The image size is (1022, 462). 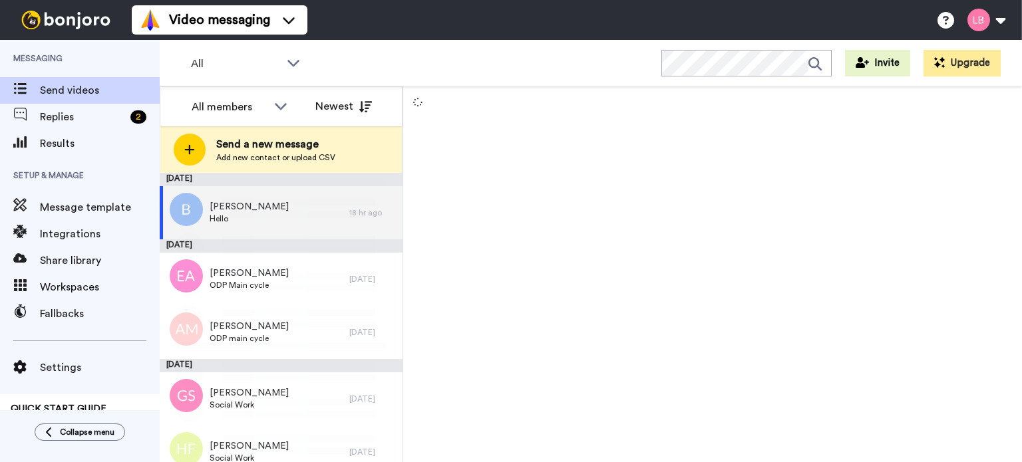 What do you see at coordinates (100, 208) in the screenshot?
I see `span: Message template` at bounding box center [100, 208].